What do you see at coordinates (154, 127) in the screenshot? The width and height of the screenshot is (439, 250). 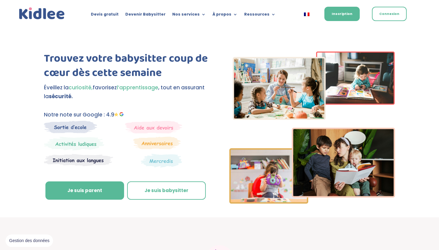 I see `img: weekends` at bounding box center [154, 127].